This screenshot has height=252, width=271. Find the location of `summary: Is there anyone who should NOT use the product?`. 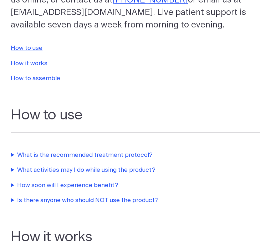

summary: Is there anyone who should NOT use the product? is located at coordinates (135, 200).